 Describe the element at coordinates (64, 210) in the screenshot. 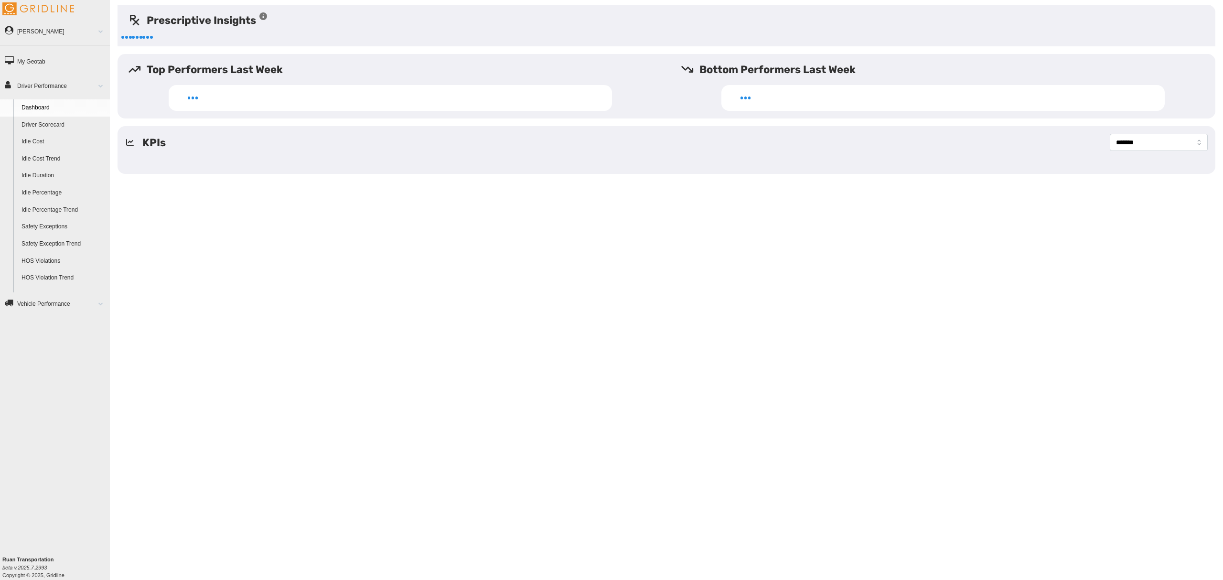

I see `a: Idle Percentage Trend` at that location.